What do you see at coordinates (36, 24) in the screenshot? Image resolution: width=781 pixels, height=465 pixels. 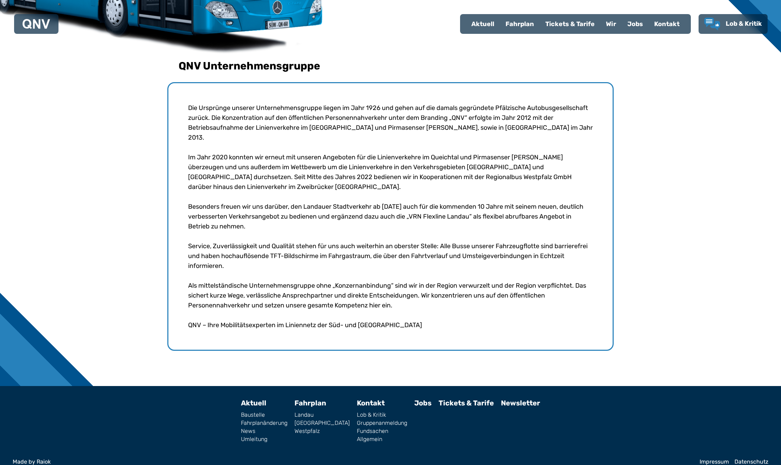 I see `img: QNV Logo` at bounding box center [36, 24].